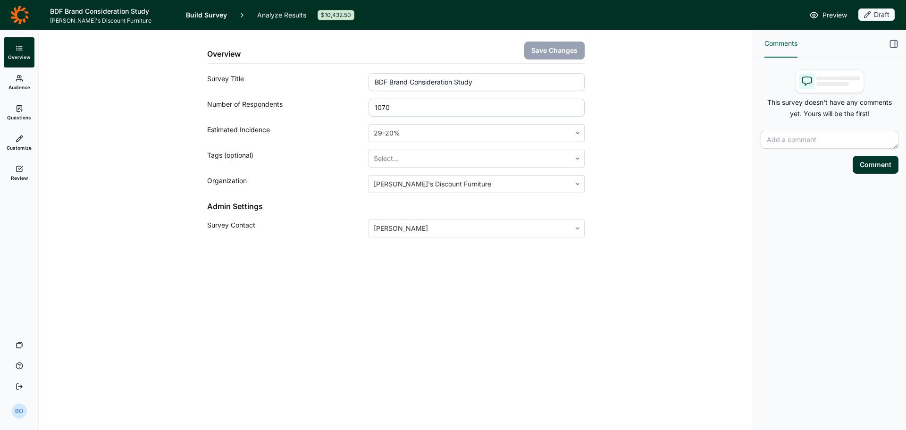 The height and width of the screenshot is (430, 906). I want to click on span: Customize, so click(19, 148).